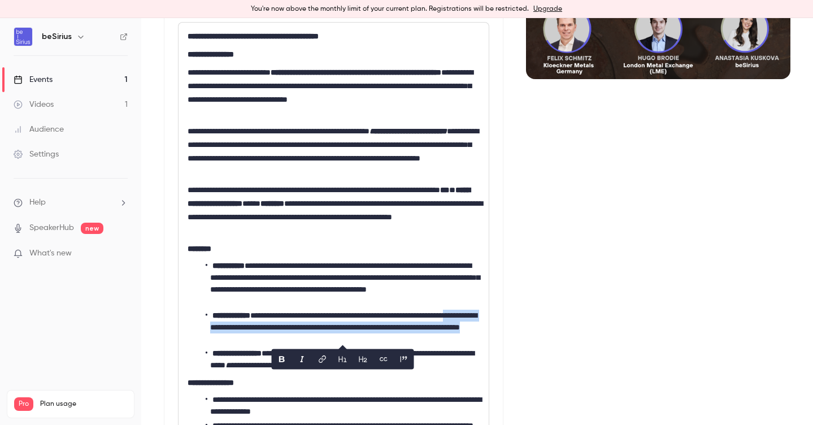  I want to click on div: Settings, so click(36, 154).